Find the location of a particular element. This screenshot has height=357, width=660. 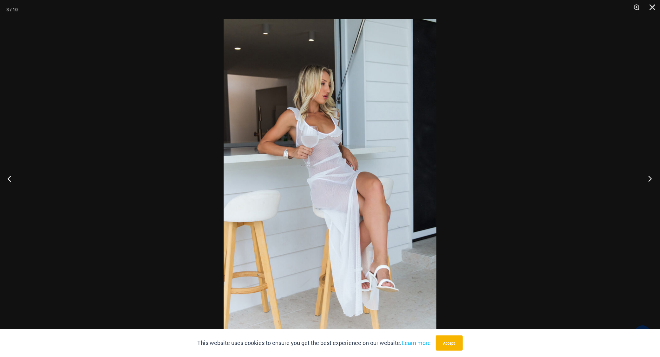

button: Next is located at coordinates (648, 179).